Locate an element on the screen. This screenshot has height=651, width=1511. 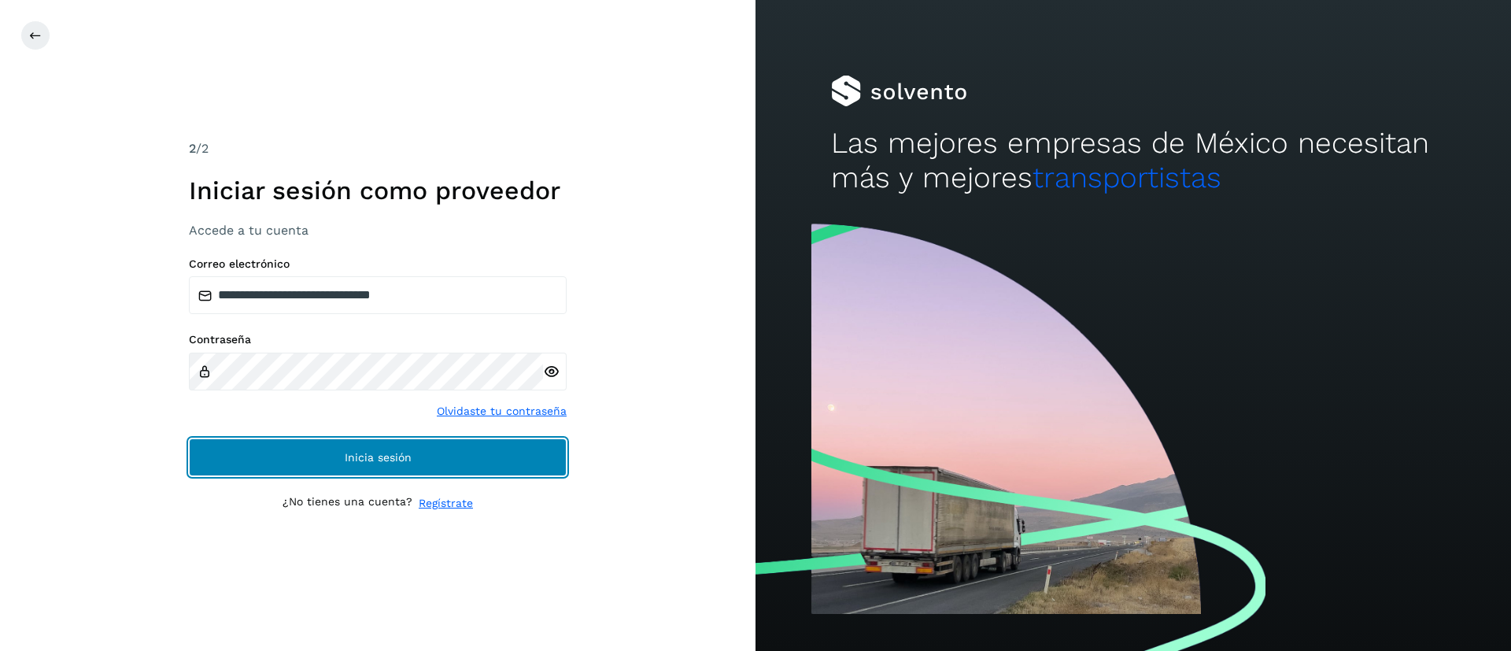
button: Inicia sesión is located at coordinates (378, 457).